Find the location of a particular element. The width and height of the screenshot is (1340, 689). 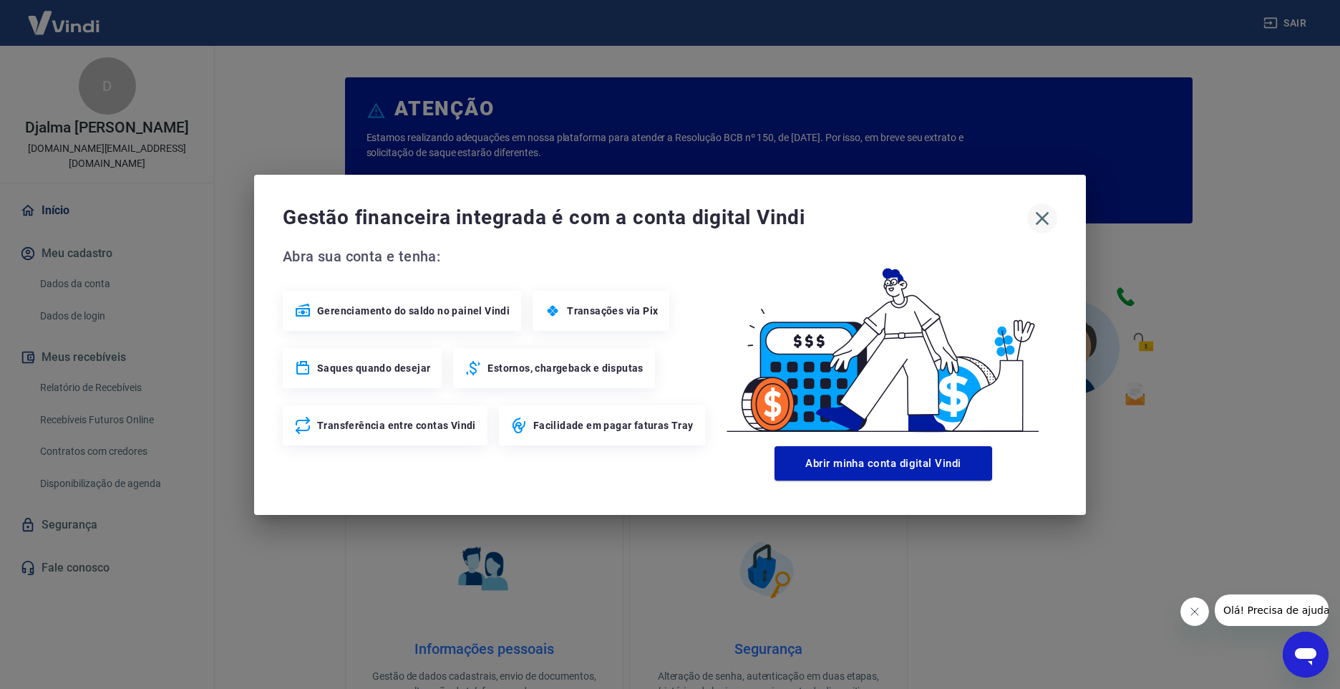

span: Gestão financeira integrada é com a conta digital Vindi is located at coordinates (655, 218).